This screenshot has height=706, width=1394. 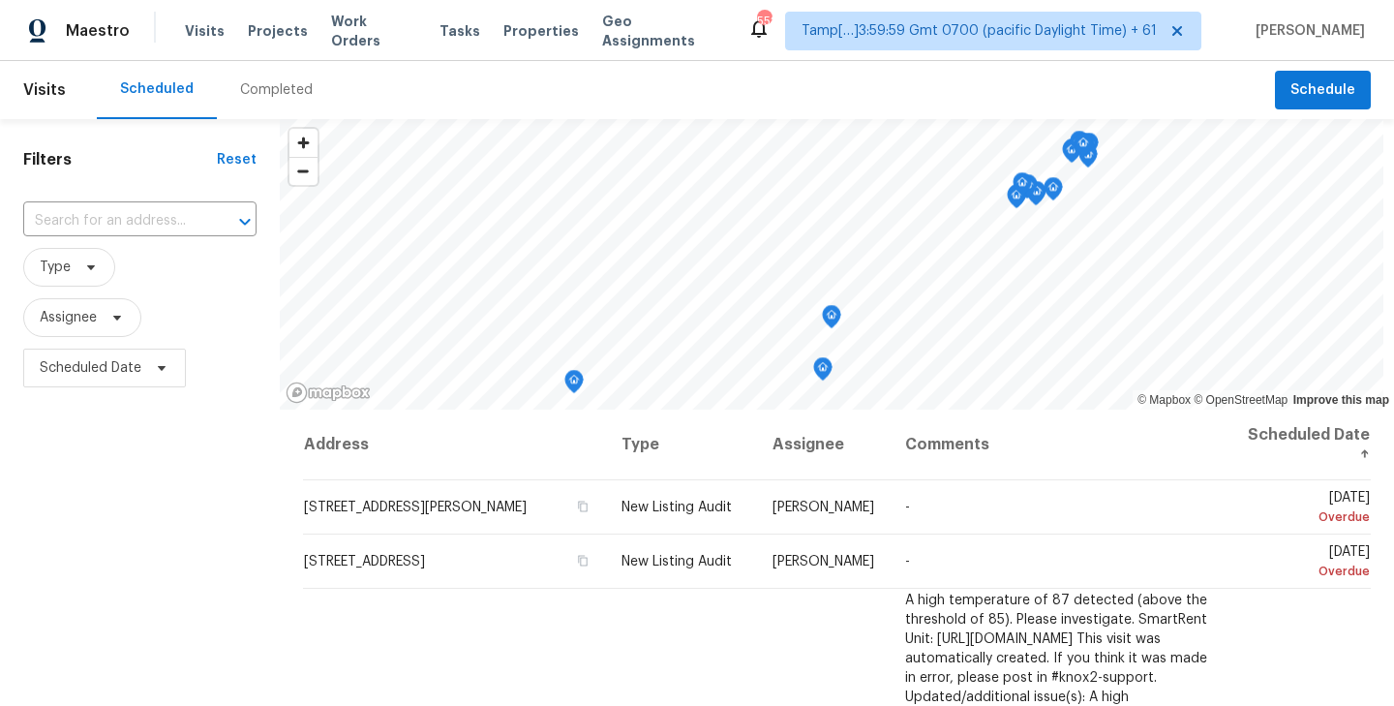 What do you see at coordinates (663, 31) in the screenshot?
I see `span: Geo Assignments` at bounding box center [663, 31].